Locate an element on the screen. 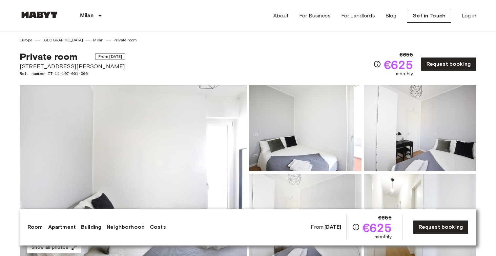  span: Private room is located at coordinates (49, 56).